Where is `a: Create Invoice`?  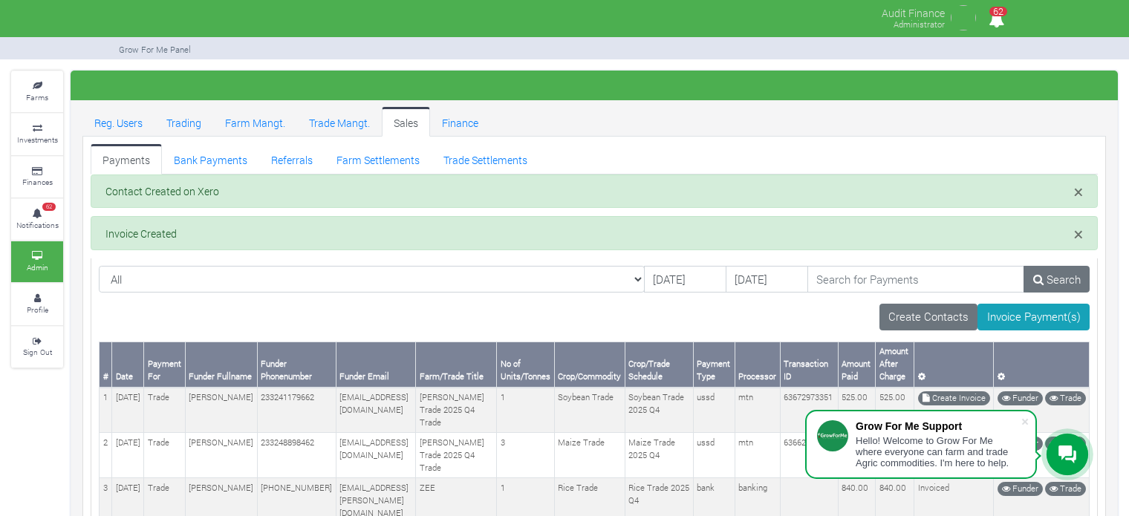 a: Create Invoice is located at coordinates (954, 398).